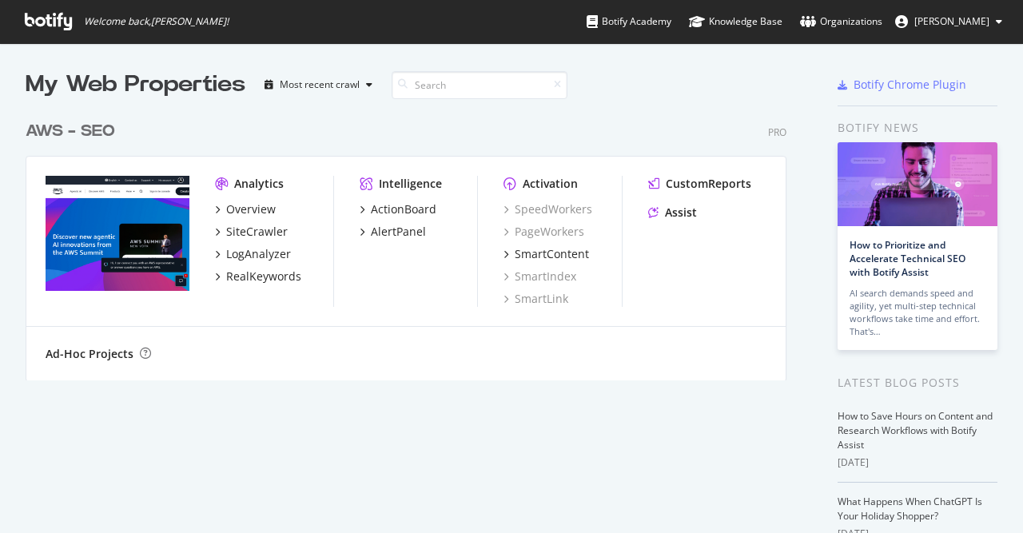  What do you see at coordinates (672, 212) in the screenshot?
I see `a: Assist` at bounding box center [672, 212].